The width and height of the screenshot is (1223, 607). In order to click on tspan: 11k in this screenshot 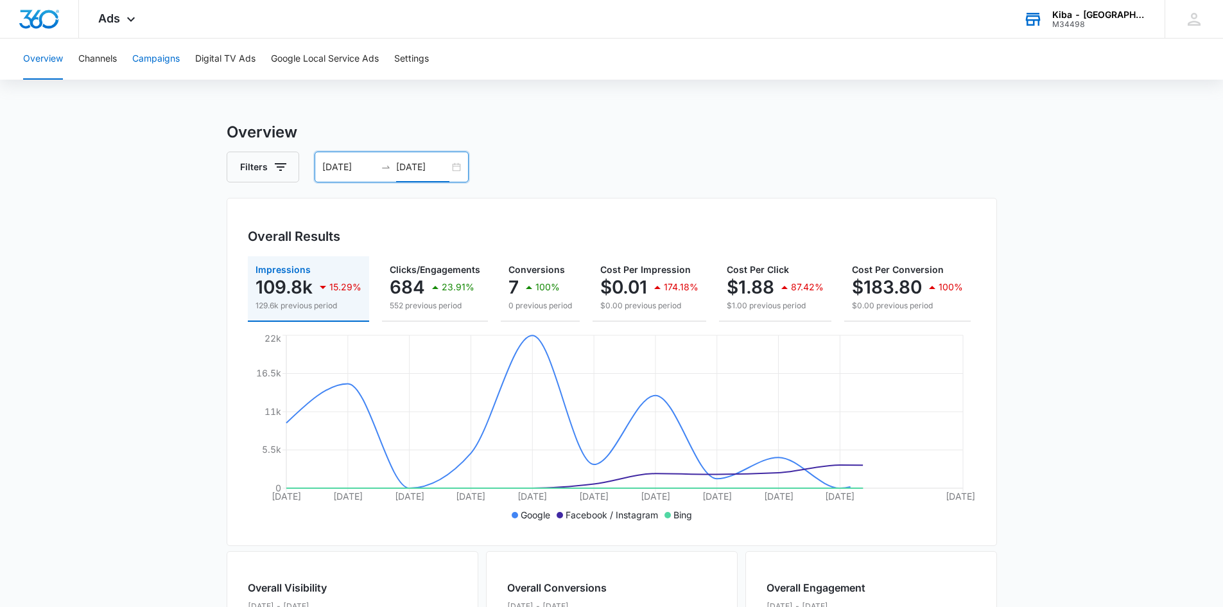, I will do `click(273, 411)`.